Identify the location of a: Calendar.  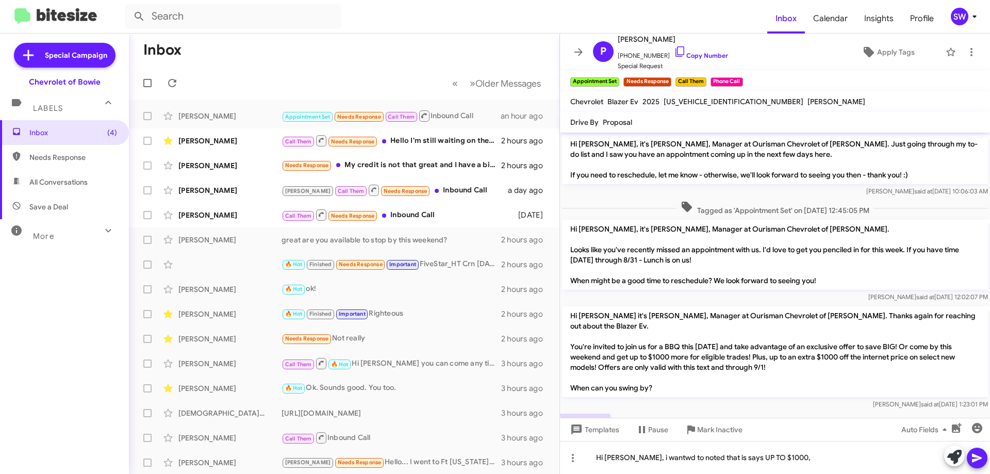
(830, 19).